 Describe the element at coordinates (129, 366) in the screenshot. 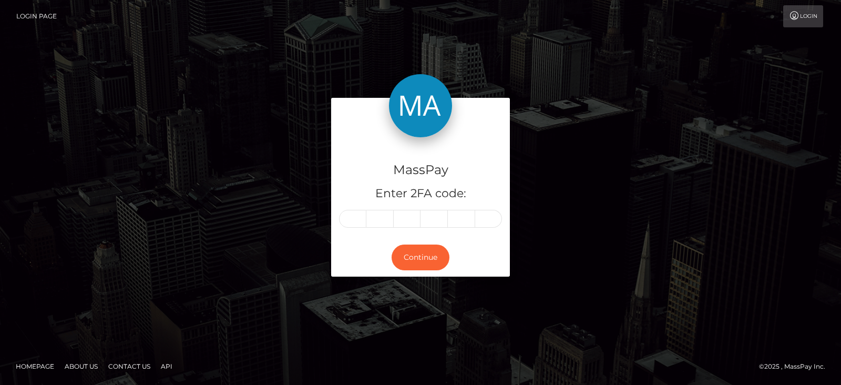

I see `a: Contact Us` at that location.